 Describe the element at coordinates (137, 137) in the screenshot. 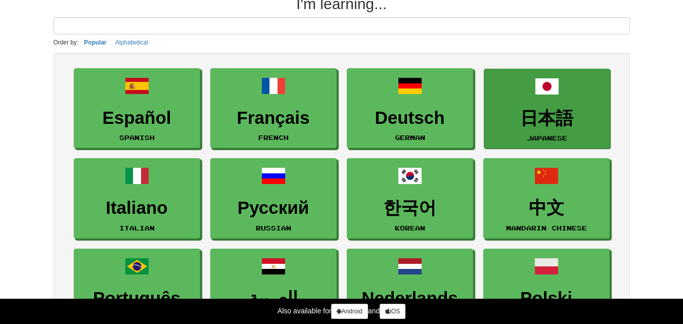

I see `small: Spanish` at that location.